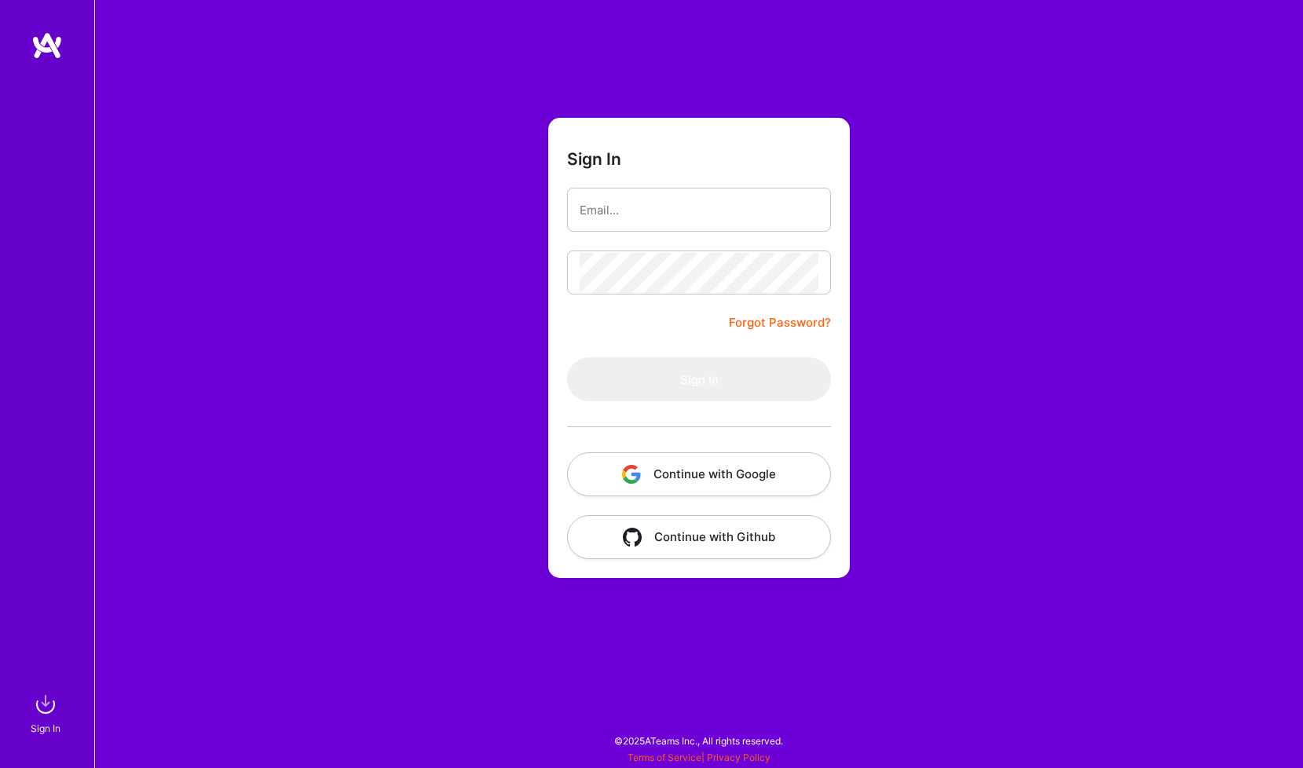 Image resolution: width=1303 pixels, height=768 pixels. I want to click on img: logo, so click(47, 46).